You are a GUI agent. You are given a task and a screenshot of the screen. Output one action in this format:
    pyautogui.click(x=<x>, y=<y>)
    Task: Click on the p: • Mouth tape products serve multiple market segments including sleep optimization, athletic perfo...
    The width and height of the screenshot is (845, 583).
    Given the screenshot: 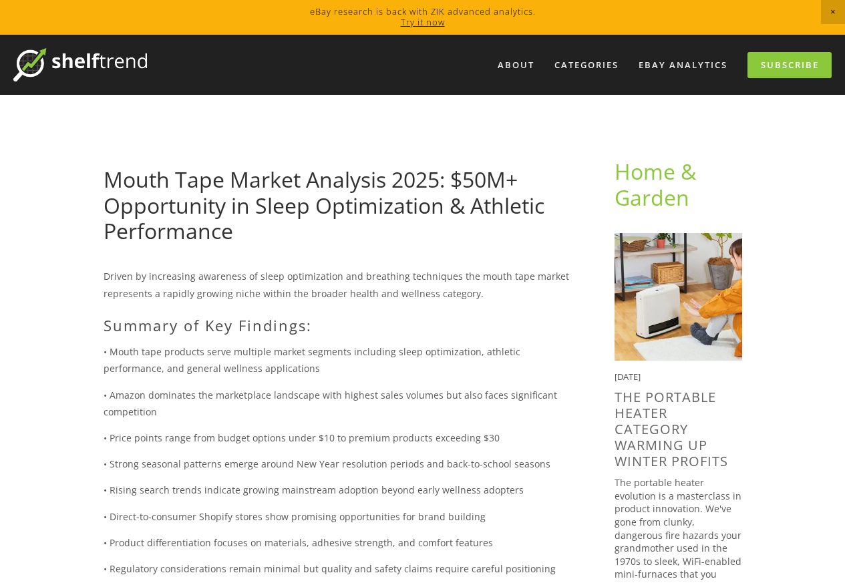 What is the action you would take?
    pyautogui.click(x=337, y=360)
    